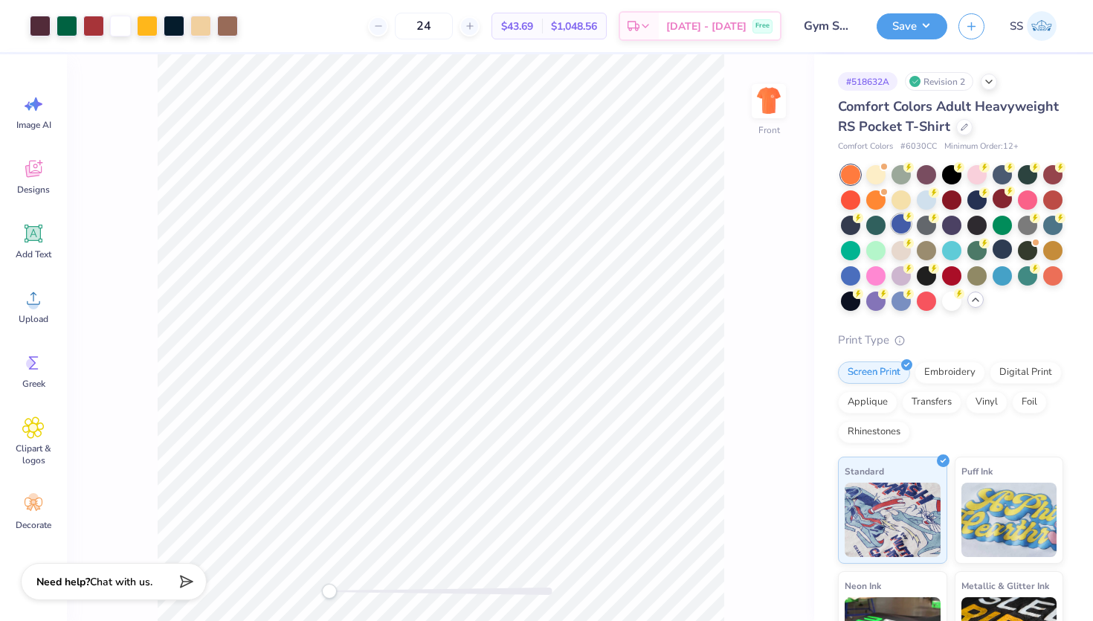 The width and height of the screenshot is (1093, 621). I want to click on img: Siddhant Singh, so click(1041, 26).